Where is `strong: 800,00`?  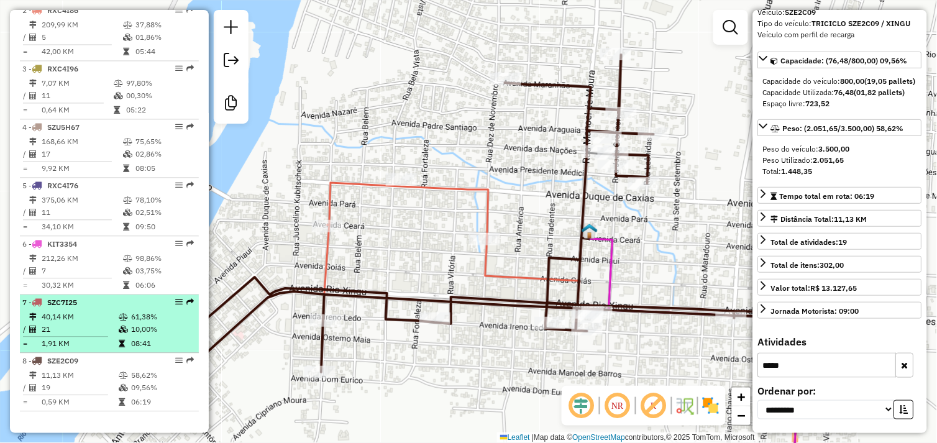
strong: 800,00 is located at coordinates (853, 81).